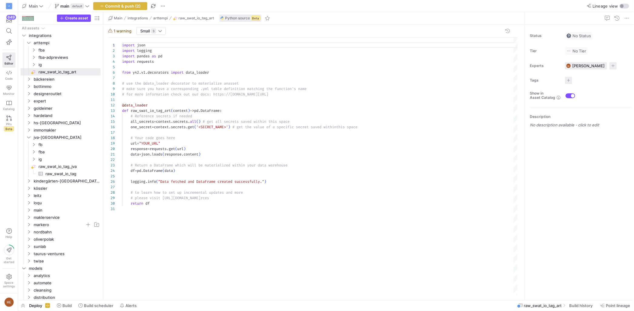 This screenshot has width=634, height=311. Describe the element at coordinates (9, 302) in the screenshot. I see `div: ME` at that location.